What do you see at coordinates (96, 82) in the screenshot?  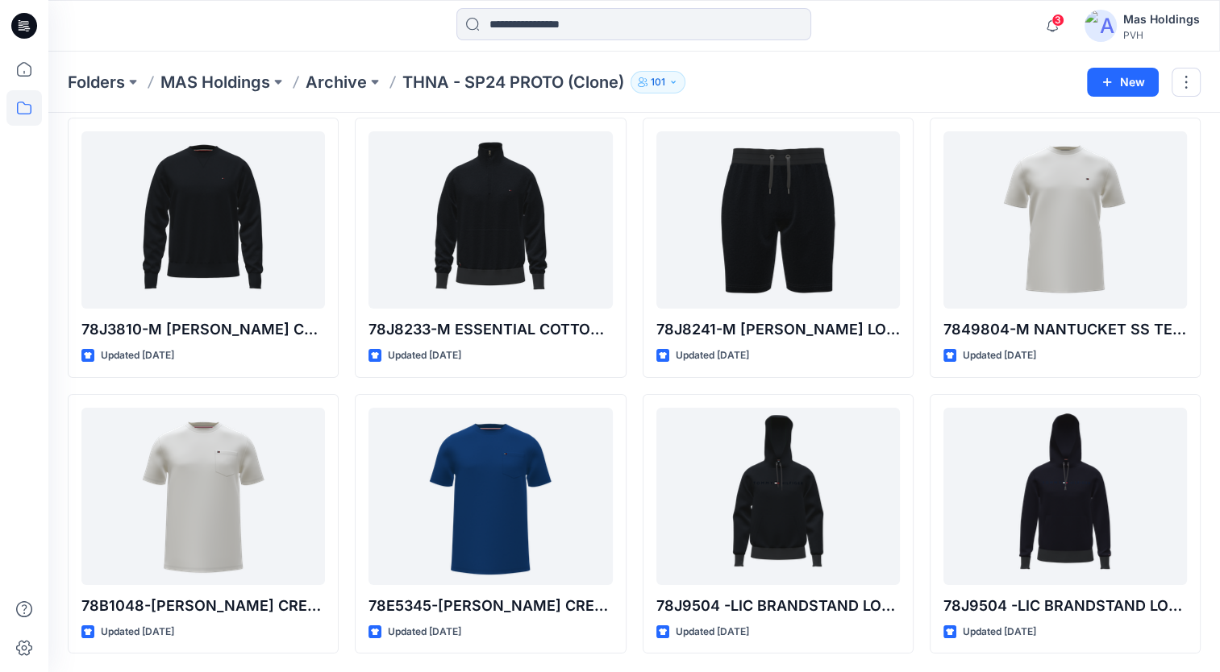 I see `p: Folders` at bounding box center [96, 82].